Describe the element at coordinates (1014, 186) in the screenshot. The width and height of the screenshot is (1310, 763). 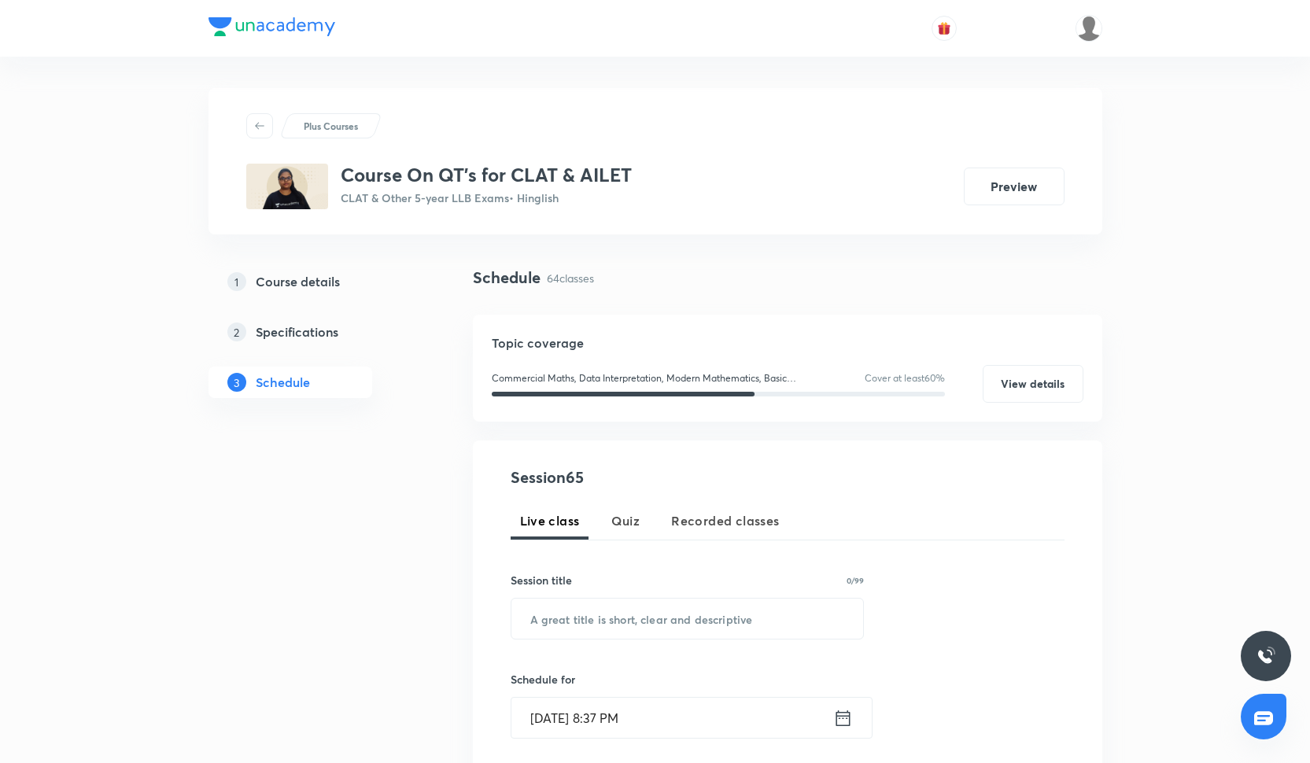
I see `button: Preview` at that location.